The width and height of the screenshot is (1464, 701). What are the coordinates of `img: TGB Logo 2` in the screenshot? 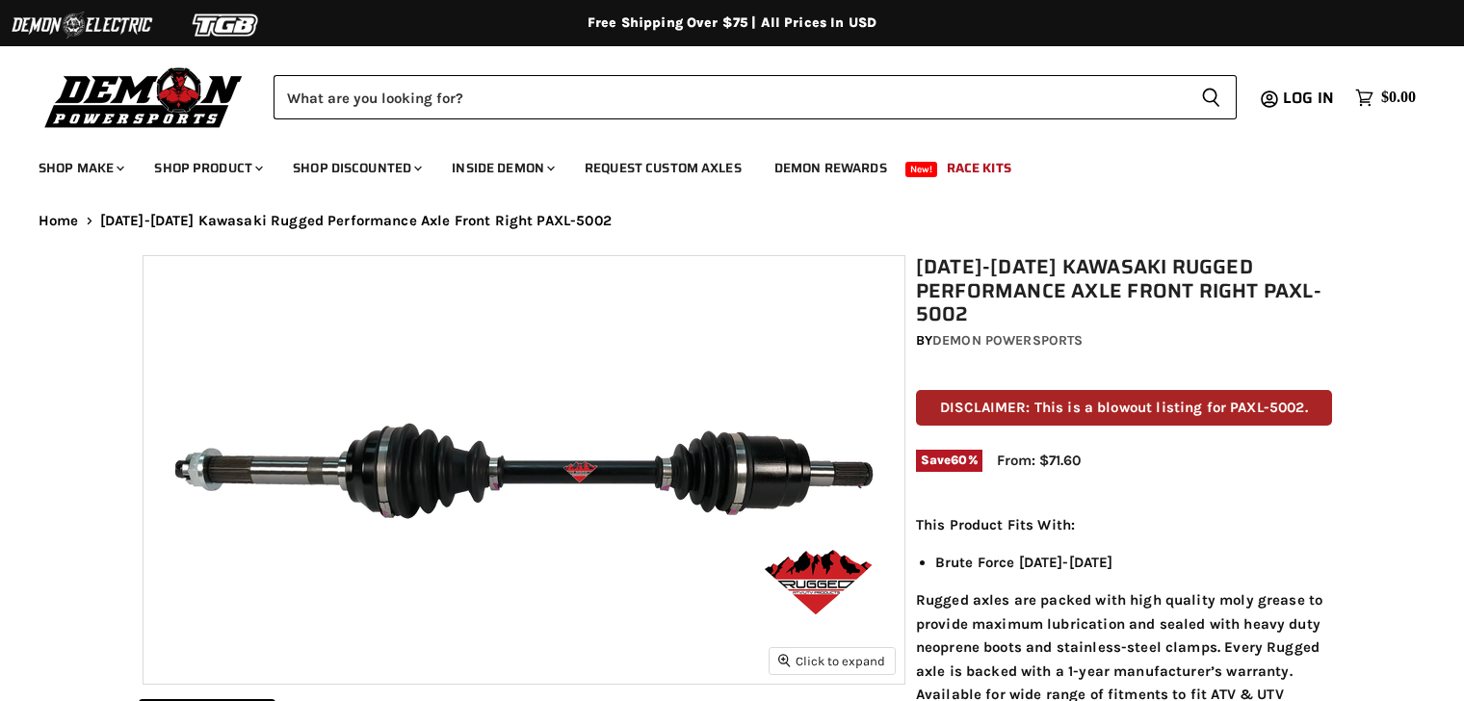 It's located at (226, 25).